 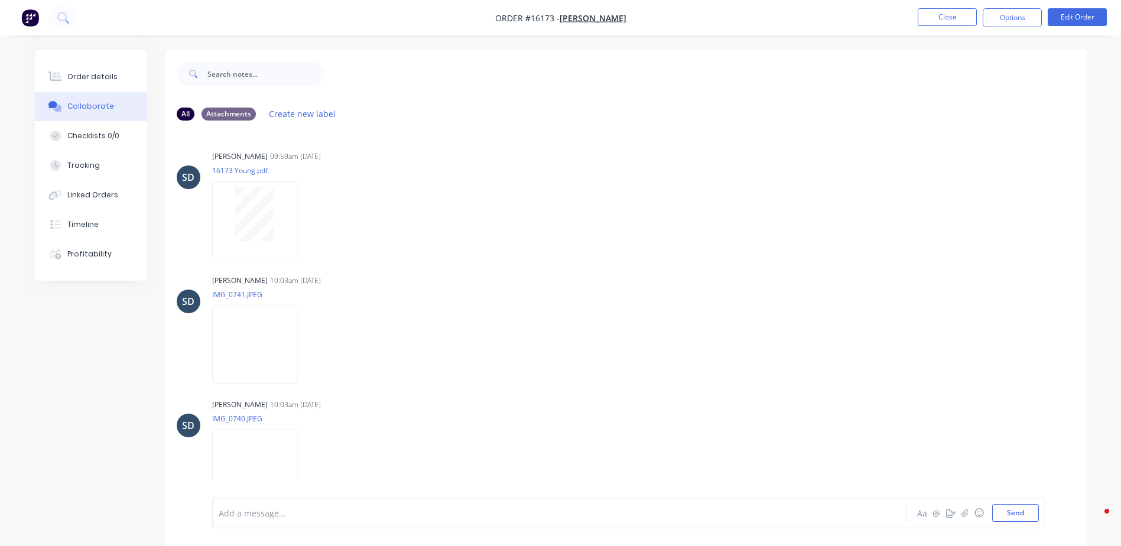 I want to click on div: Collaborate, so click(x=90, y=106).